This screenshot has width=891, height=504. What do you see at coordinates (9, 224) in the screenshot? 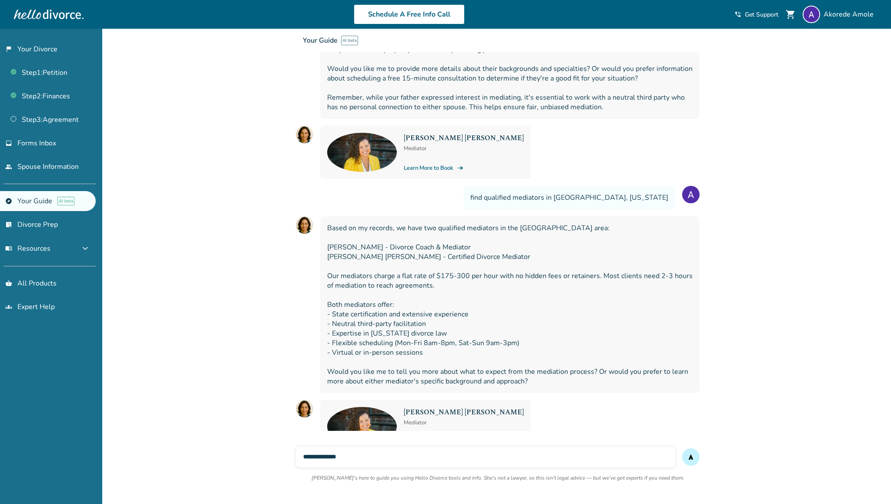
I see `span: list_alt_check` at bounding box center [9, 224].